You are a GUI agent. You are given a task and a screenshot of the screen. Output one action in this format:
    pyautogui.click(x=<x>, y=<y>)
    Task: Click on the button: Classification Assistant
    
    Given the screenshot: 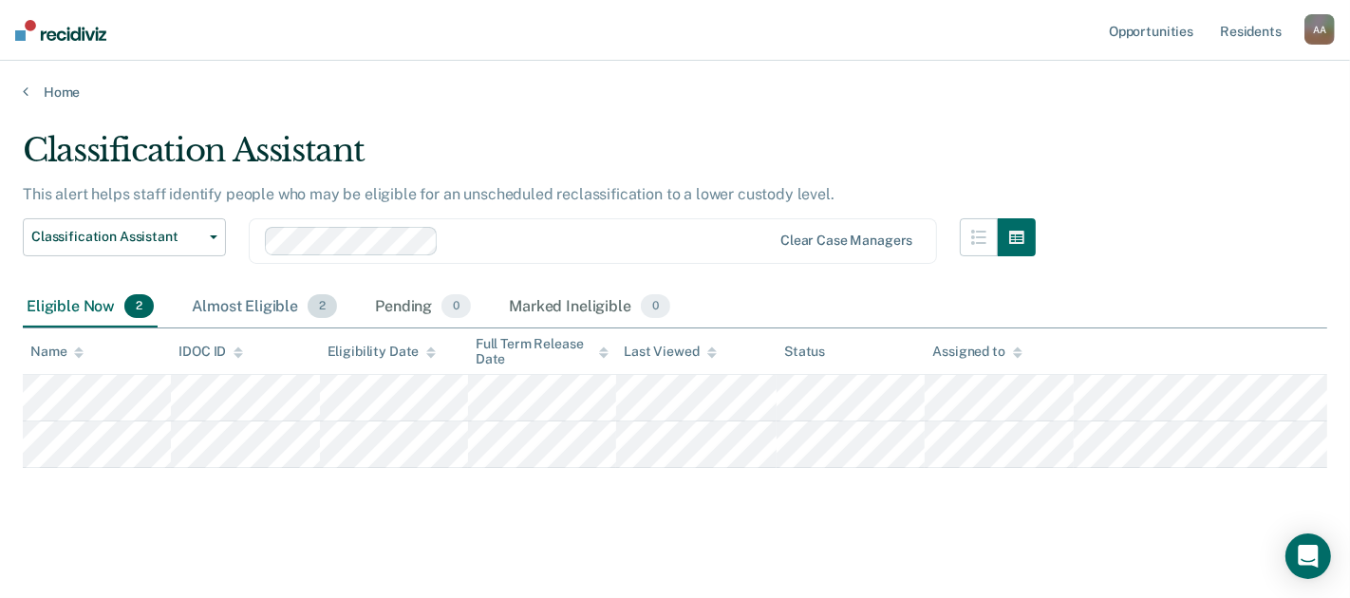 What is the action you would take?
    pyautogui.click(x=124, y=237)
    